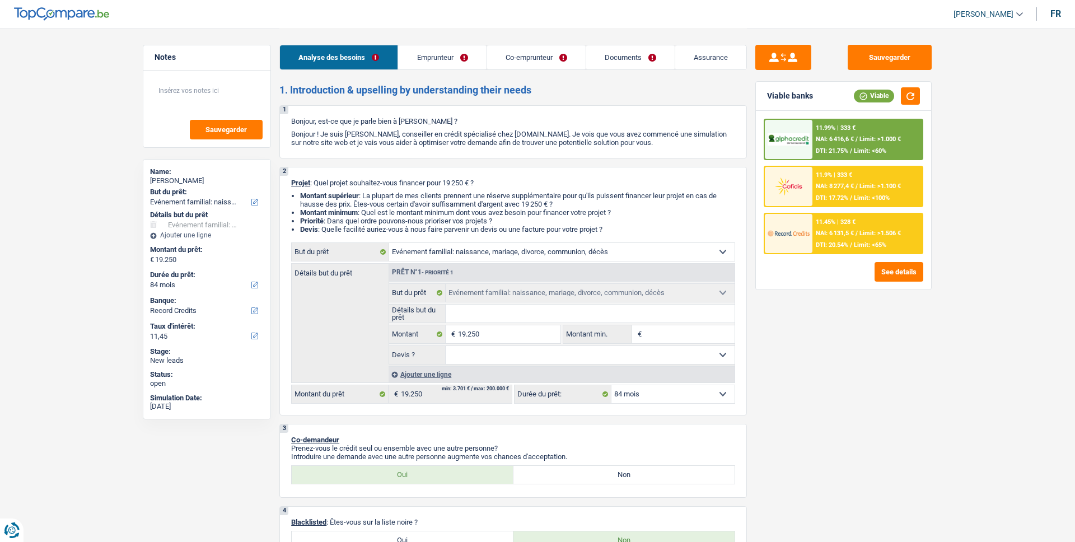 The width and height of the screenshot is (1075, 542). I want to click on span: Limit: >1.000 €, so click(880, 139).